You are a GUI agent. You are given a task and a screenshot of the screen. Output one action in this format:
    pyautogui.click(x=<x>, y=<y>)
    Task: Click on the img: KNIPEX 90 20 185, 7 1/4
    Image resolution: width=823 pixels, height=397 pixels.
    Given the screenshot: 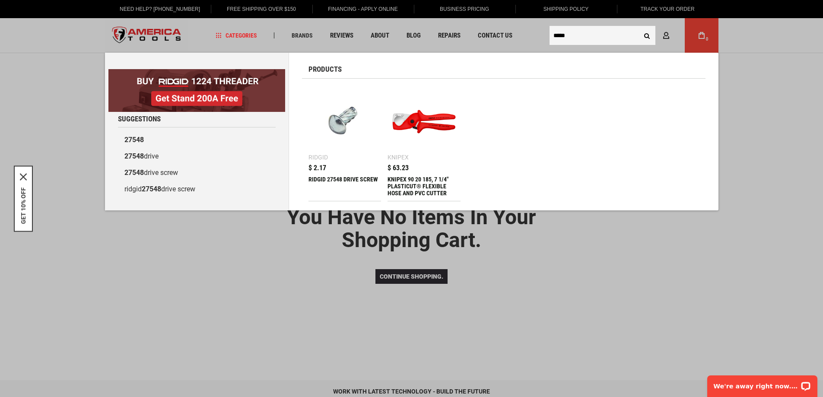 What is the action you would take?
    pyautogui.click(x=424, y=121)
    